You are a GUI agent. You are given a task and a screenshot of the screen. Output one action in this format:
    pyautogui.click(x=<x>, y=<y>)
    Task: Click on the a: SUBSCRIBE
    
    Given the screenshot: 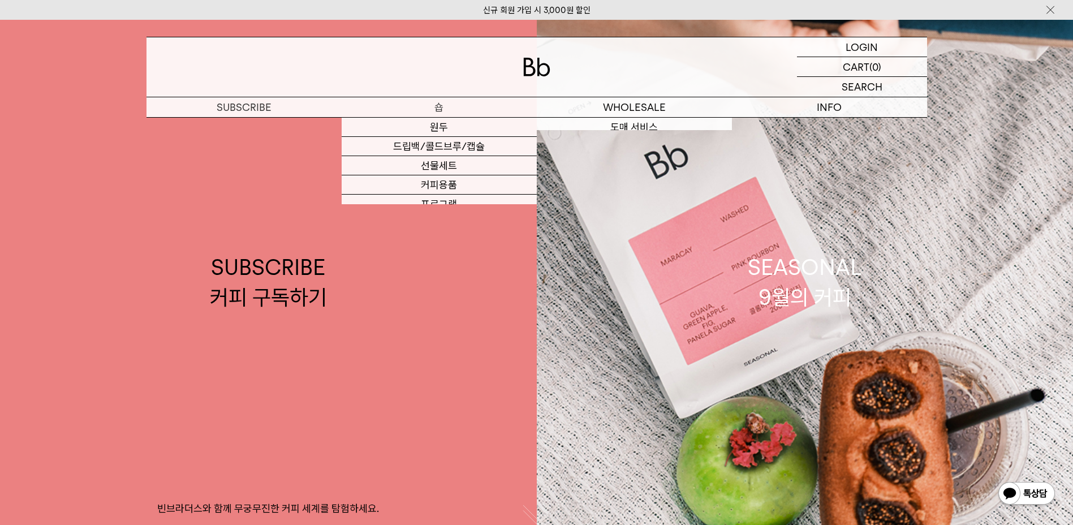 What is the action you would take?
    pyautogui.click(x=244, y=107)
    